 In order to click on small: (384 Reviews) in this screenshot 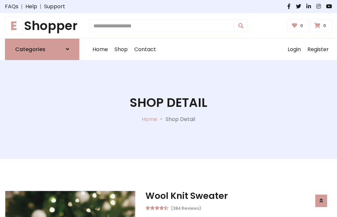, I will do `click(186, 208)`.